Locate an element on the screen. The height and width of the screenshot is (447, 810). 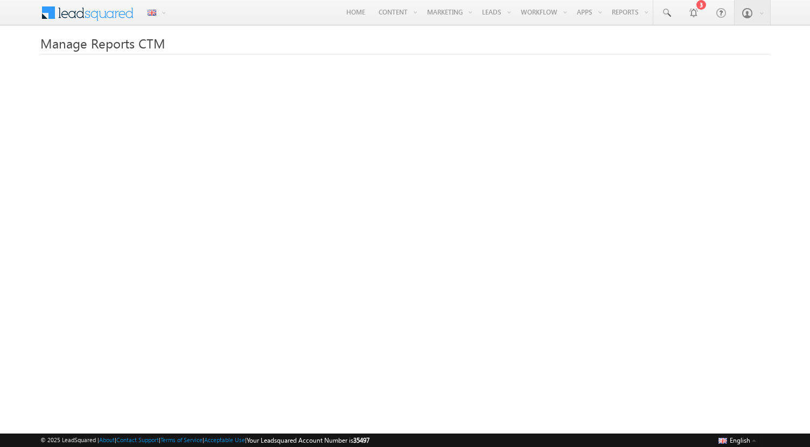
a: Terms of Service is located at coordinates (182, 439).